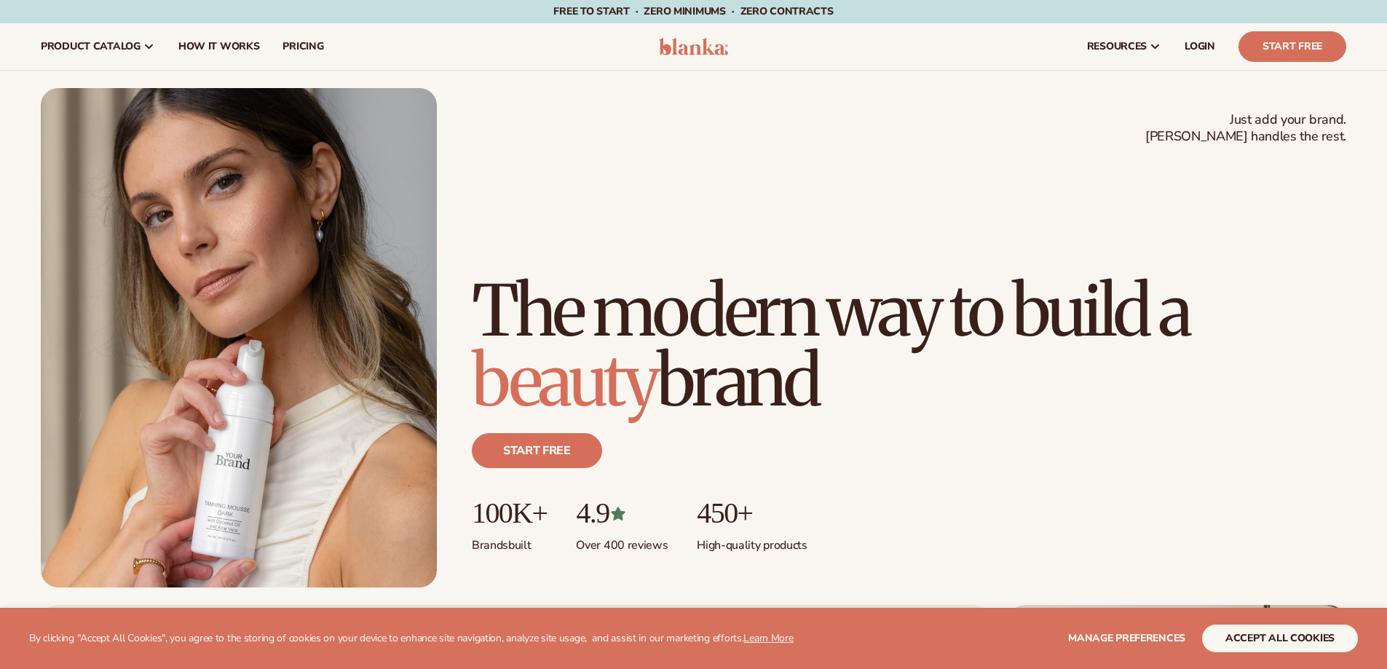  Describe the element at coordinates (751, 541) in the screenshot. I see `p: High-quality products` at that location.